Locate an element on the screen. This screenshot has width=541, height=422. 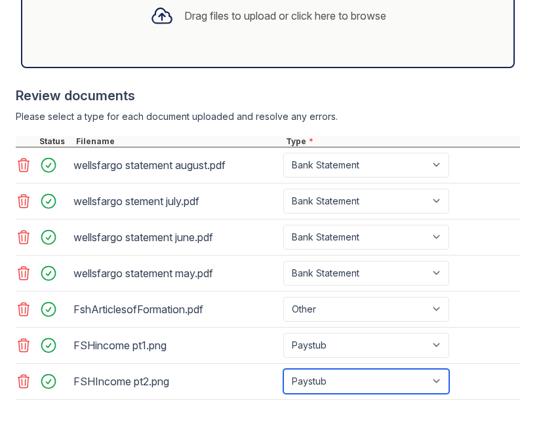
div: FshArticlesofFormation.pdf is located at coordinates (176, 310).